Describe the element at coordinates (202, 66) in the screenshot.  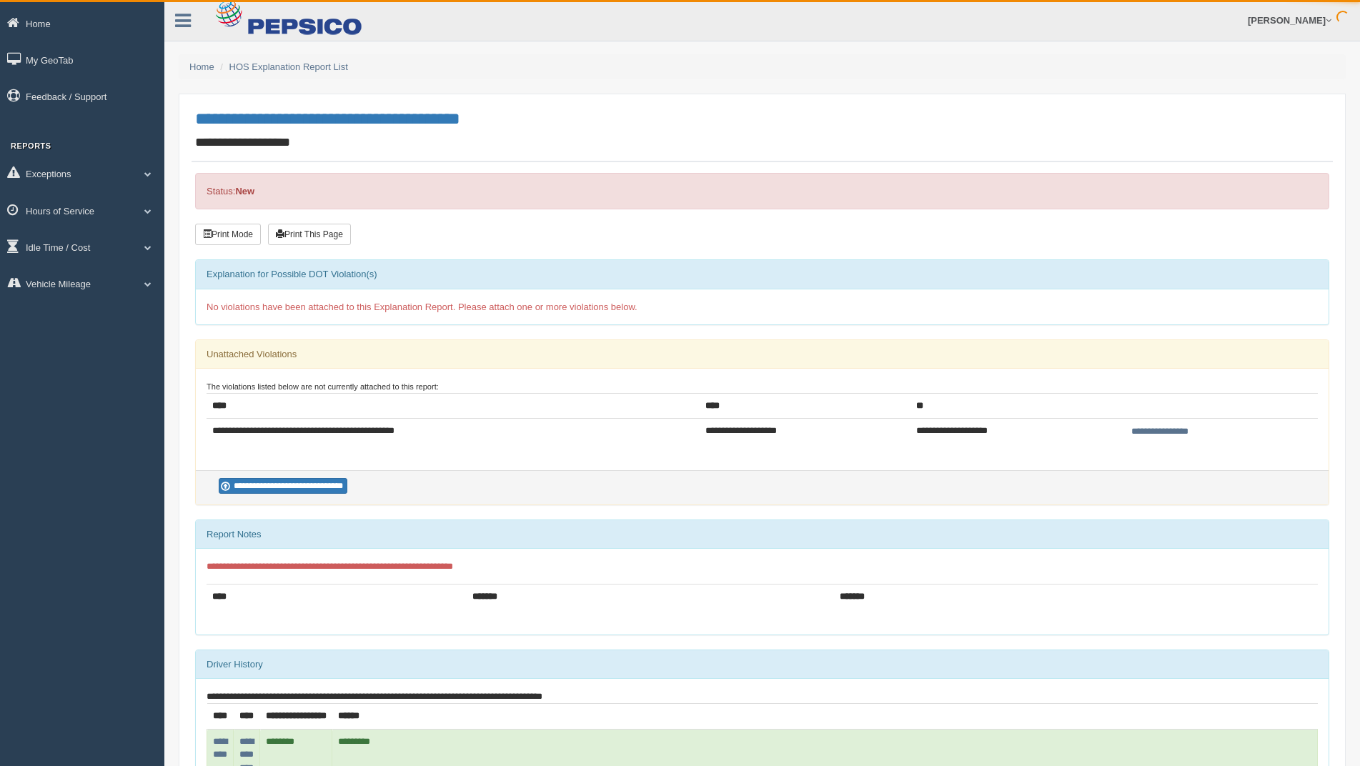
I see `a: Home` at that location.